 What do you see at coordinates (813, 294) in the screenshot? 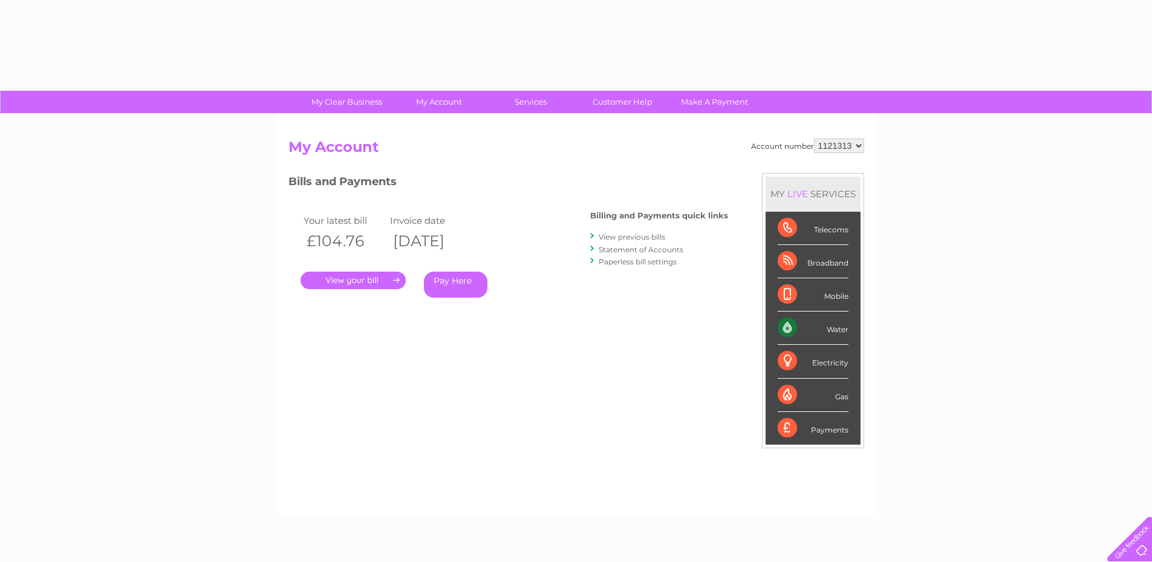
I see `div: Mobile` at bounding box center [813, 294].